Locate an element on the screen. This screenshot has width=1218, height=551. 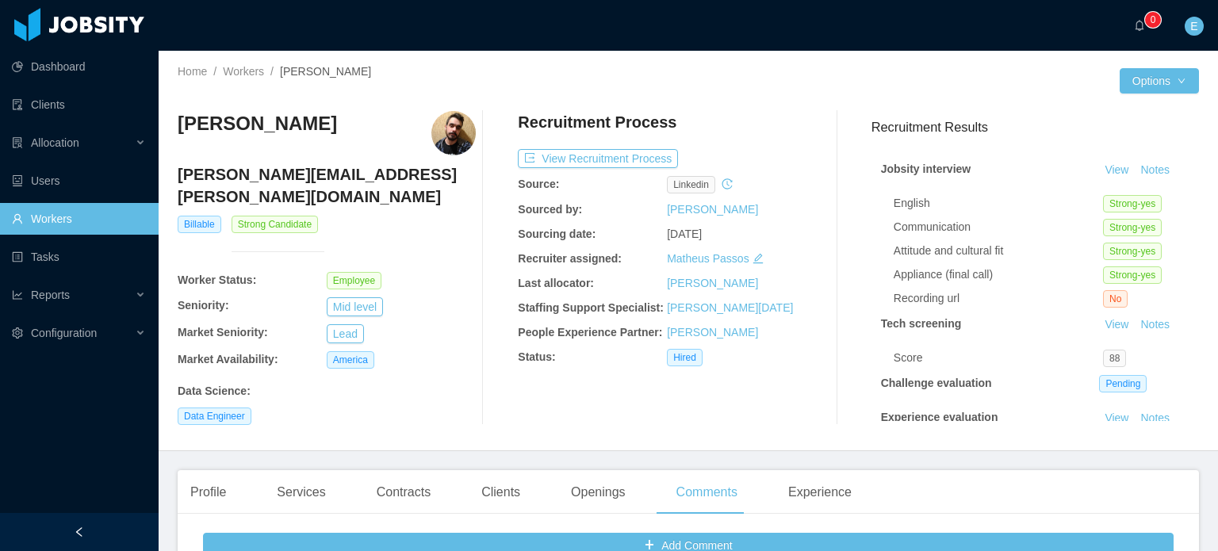
b: Data Science : is located at coordinates (214, 391).